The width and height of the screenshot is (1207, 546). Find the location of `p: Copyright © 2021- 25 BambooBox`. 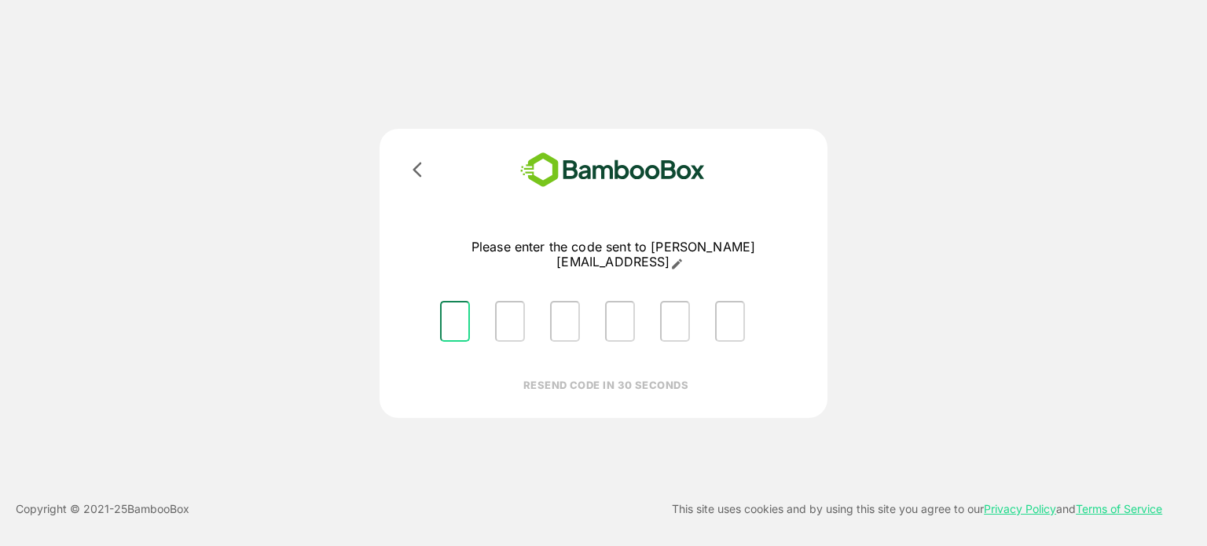

p: Copyright © 2021- 25 BambooBox is located at coordinates (102, 509).